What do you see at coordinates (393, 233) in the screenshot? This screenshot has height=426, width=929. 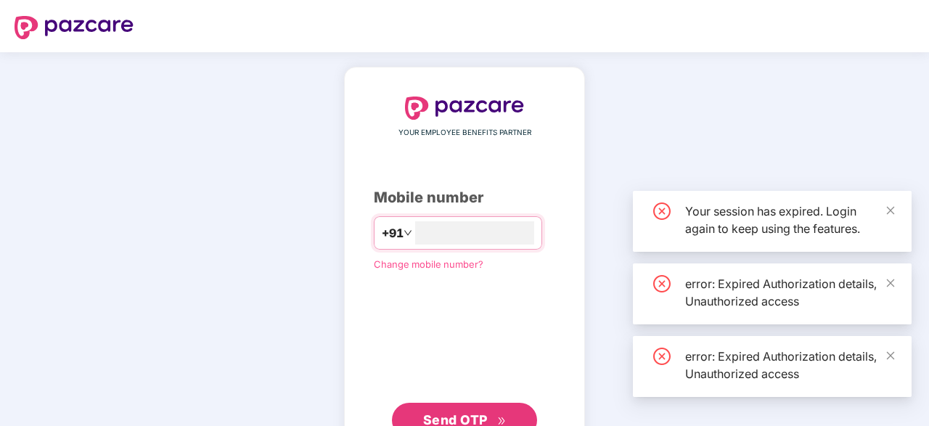 I see `span: +91` at bounding box center [393, 233].